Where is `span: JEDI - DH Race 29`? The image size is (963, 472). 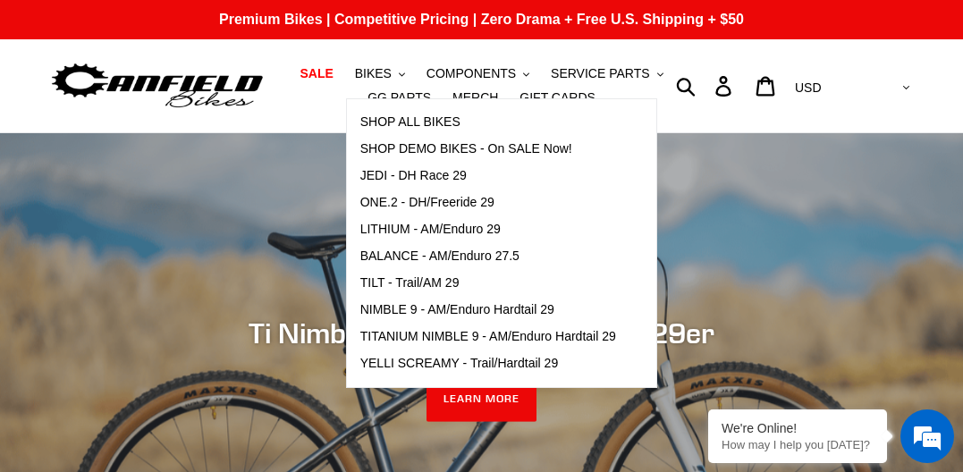 span: JEDI - DH Race 29 is located at coordinates (413, 175).